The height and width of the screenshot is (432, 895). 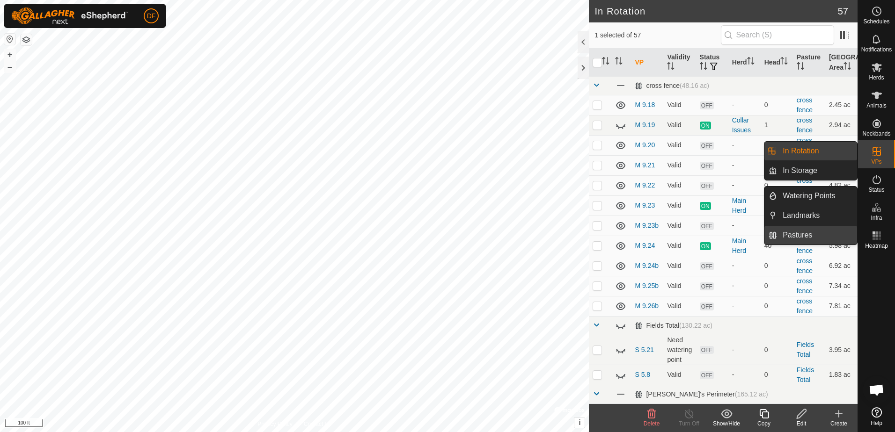 I want to click on th: Pasture, so click(x=809, y=63).